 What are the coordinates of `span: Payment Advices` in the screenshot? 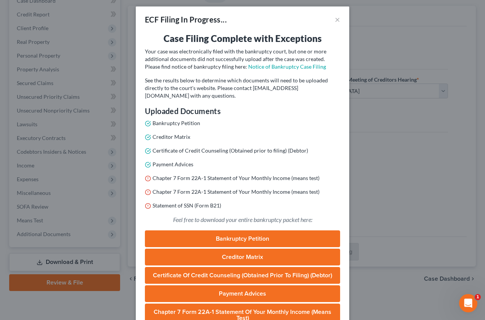 It's located at (173, 164).